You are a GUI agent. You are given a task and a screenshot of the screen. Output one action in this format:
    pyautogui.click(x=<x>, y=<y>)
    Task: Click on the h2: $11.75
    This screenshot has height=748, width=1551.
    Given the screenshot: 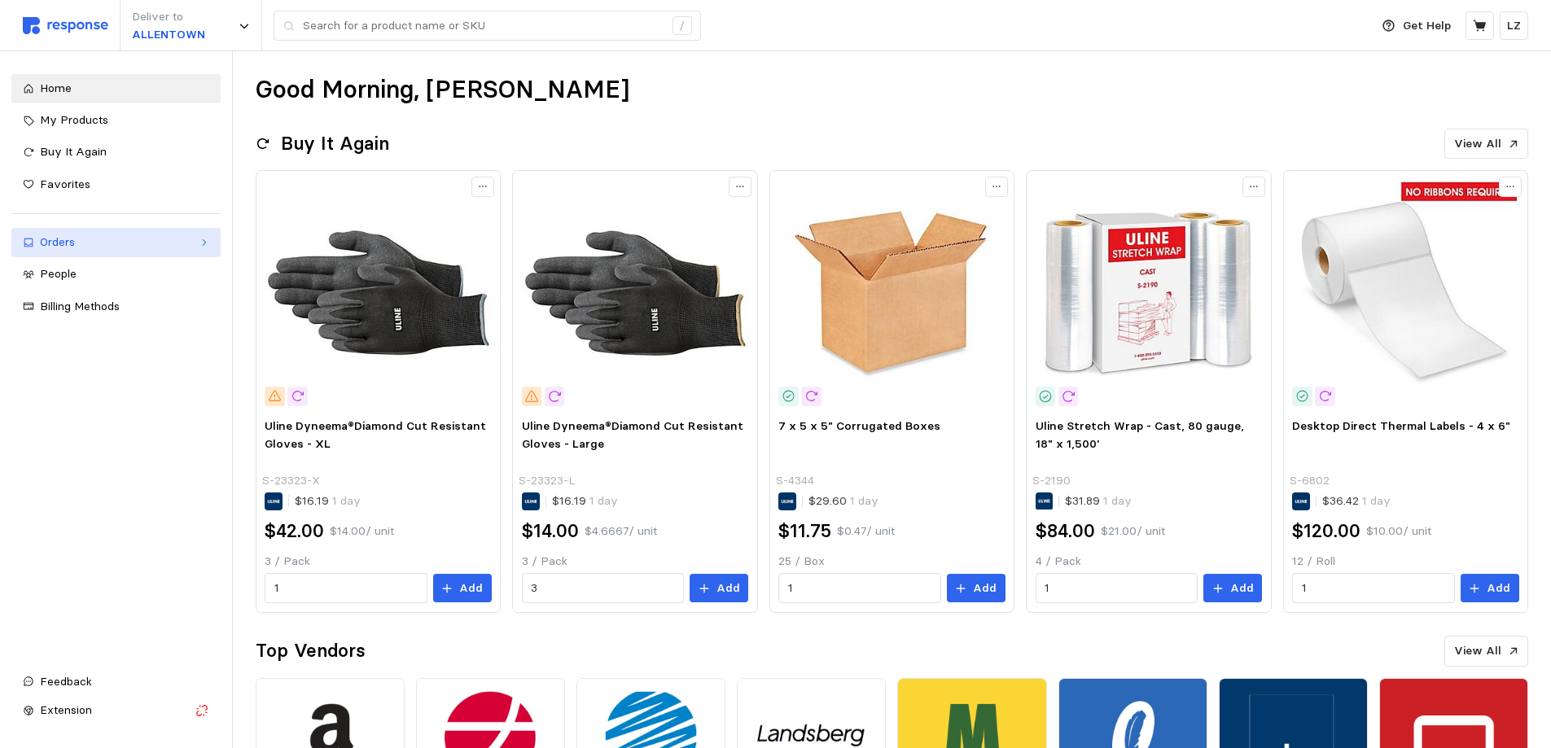 What is the action you would take?
    pyautogui.click(x=804, y=531)
    